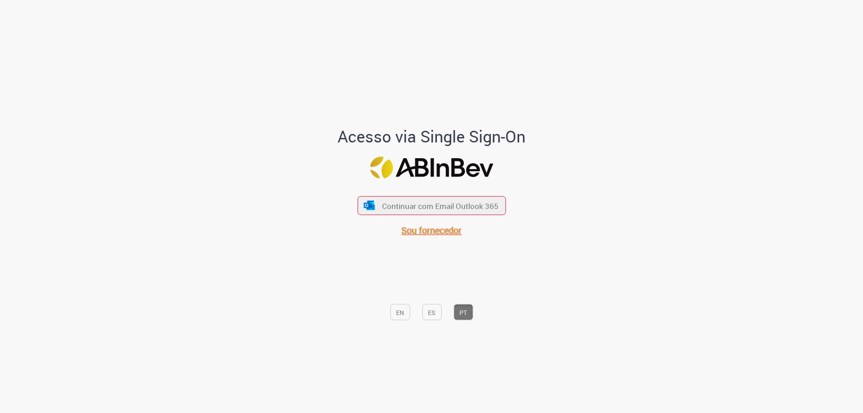 The image size is (863, 413). I want to click on img: Logotipo da ABInBev, so click(431, 167).